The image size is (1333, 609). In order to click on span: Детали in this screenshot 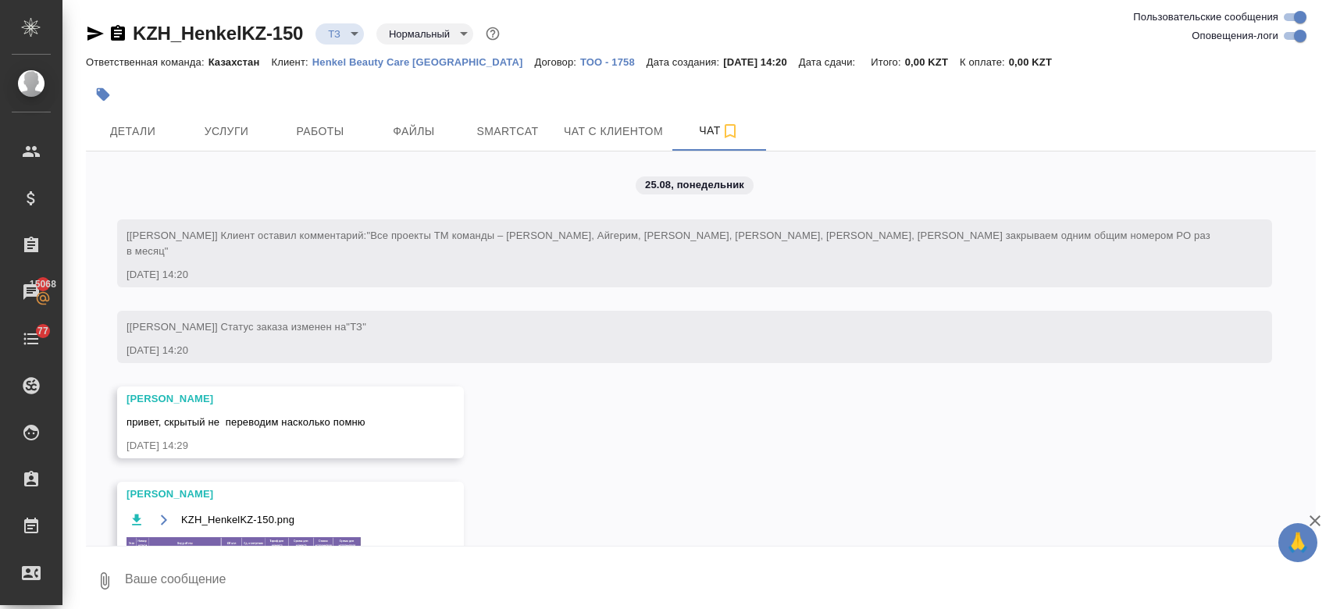, I will do `click(133, 131)`.